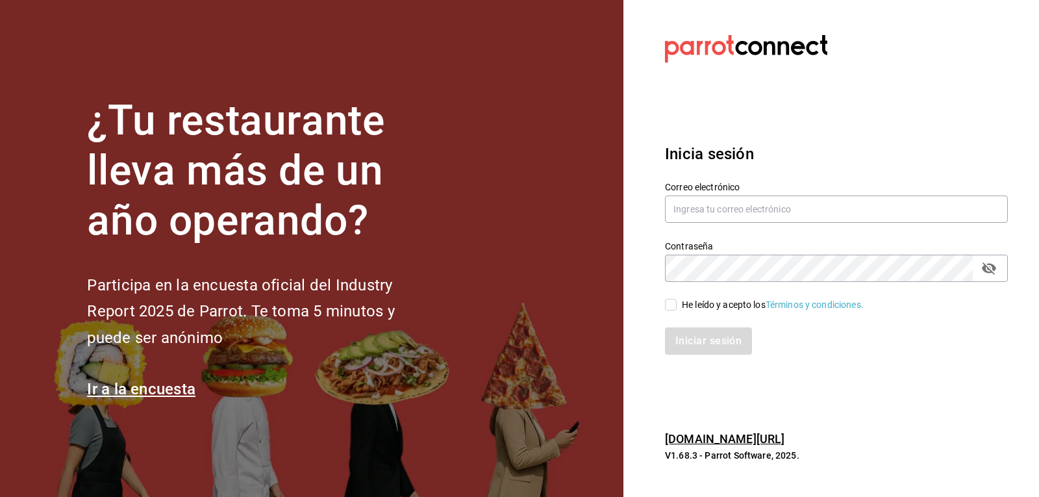 This screenshot has width=1039, height=497. I want to click on h1: ¿Tu restaurante lleva más de un año operando?, so click(262, 171).